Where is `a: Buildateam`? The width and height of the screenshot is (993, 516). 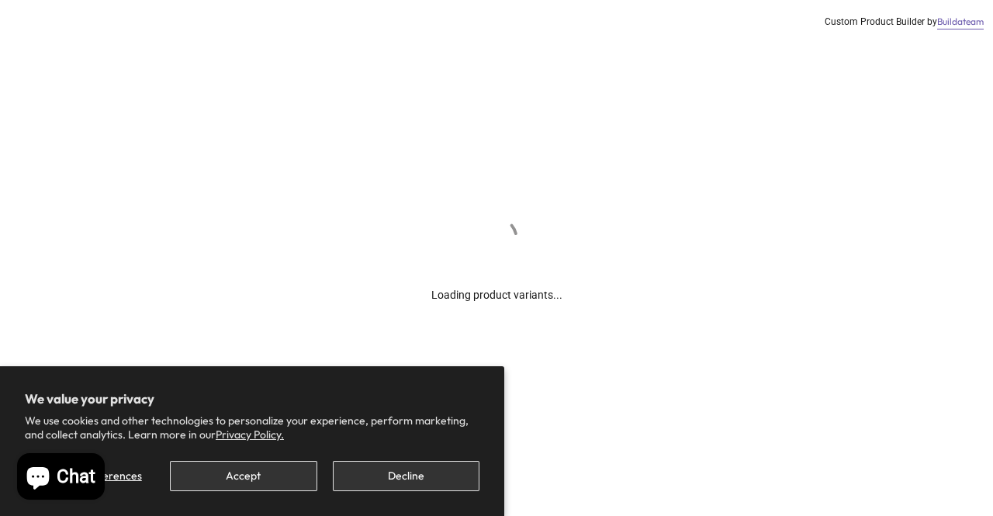 a: Buildateam is located at coordinates (960, 22).